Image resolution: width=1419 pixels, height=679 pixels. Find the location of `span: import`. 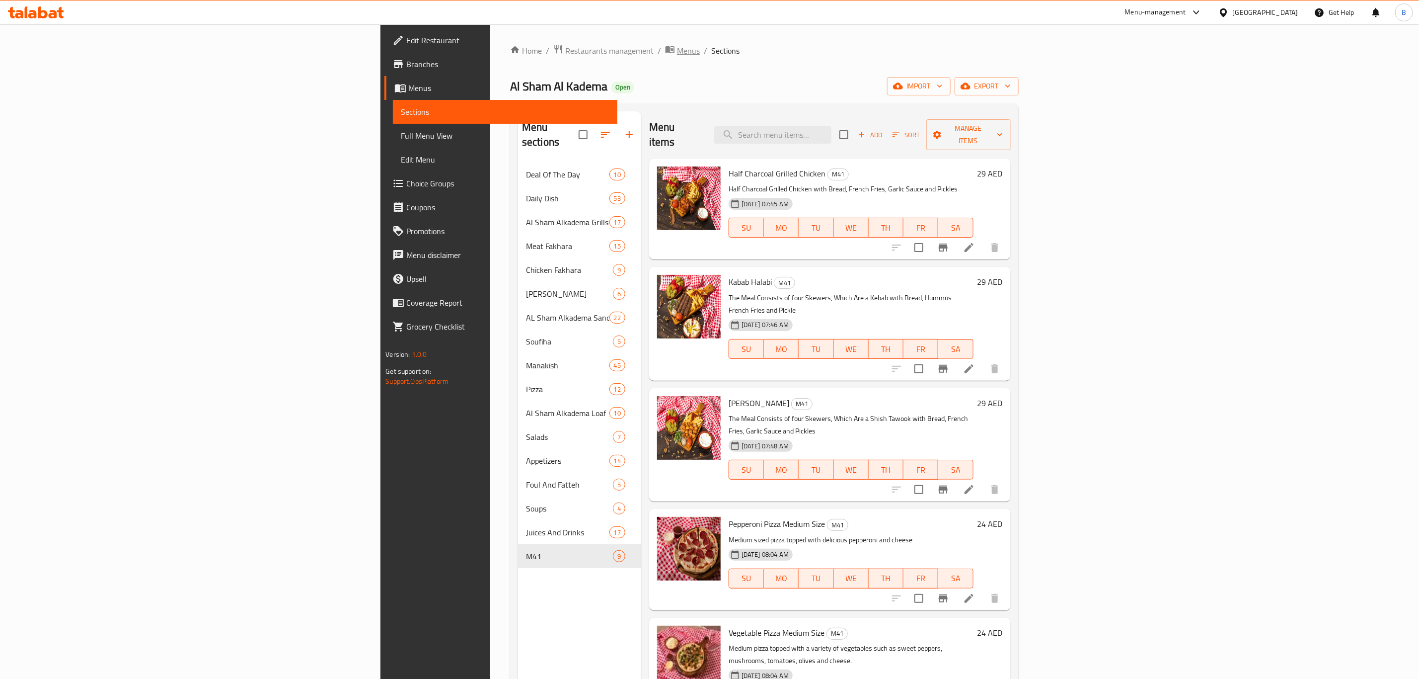

span: import is located at coordinates (919, 86).